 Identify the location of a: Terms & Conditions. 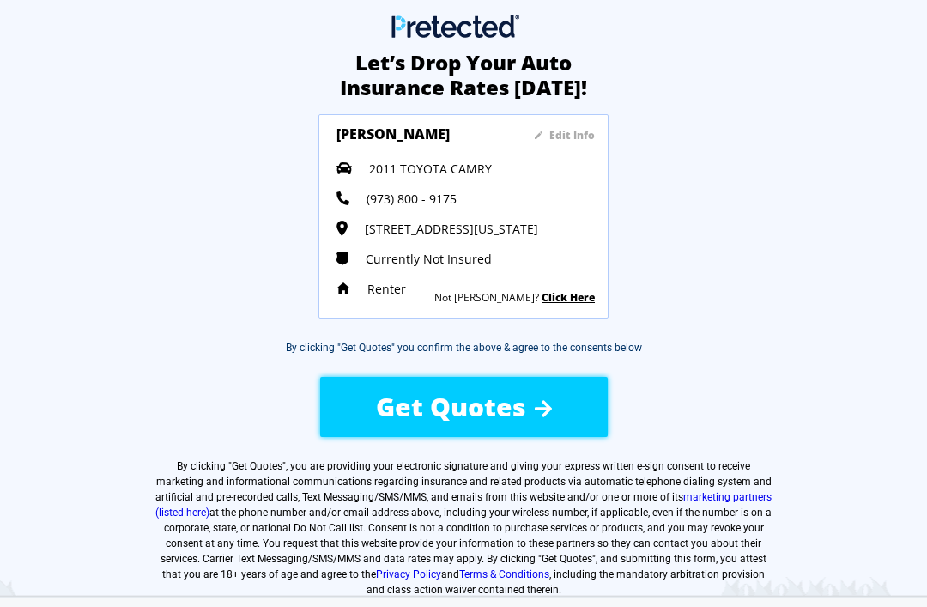
(504, 574).